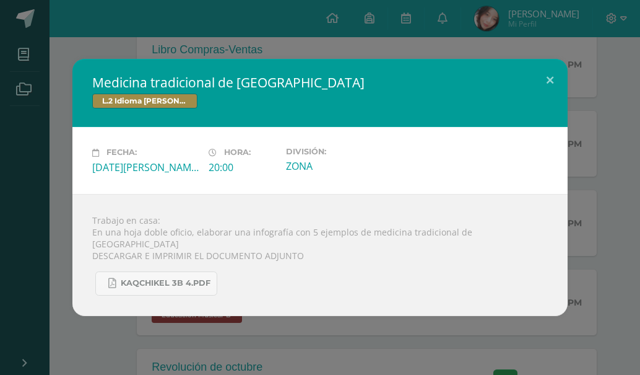  What do you see at coordinates (156, 283) in the screenshot?
I see `a: KAQCHIKEL 3B 4.pdf` at bounding box center [156, 283].